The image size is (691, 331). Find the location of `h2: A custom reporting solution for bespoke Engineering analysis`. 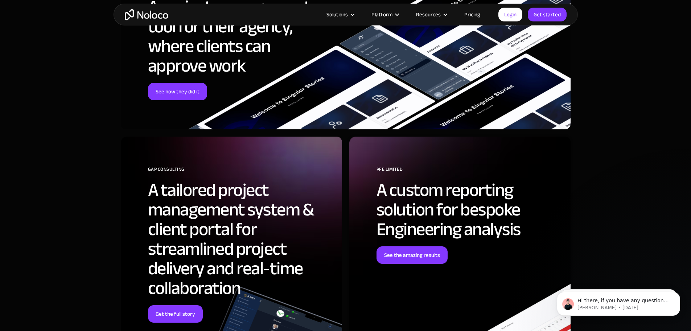

h2: A custom reporting solution for bespoke Engineering analysis is located at coordinates (468, 209).